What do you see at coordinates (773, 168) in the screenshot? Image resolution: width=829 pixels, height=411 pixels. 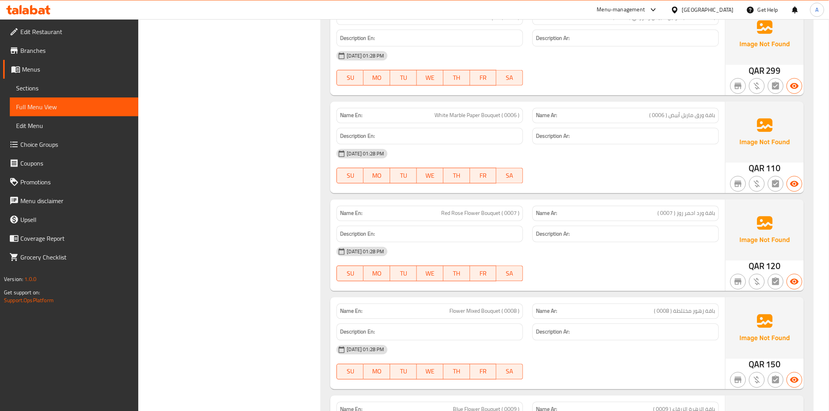 I see `span: 110` at bounding box center [773, 168].